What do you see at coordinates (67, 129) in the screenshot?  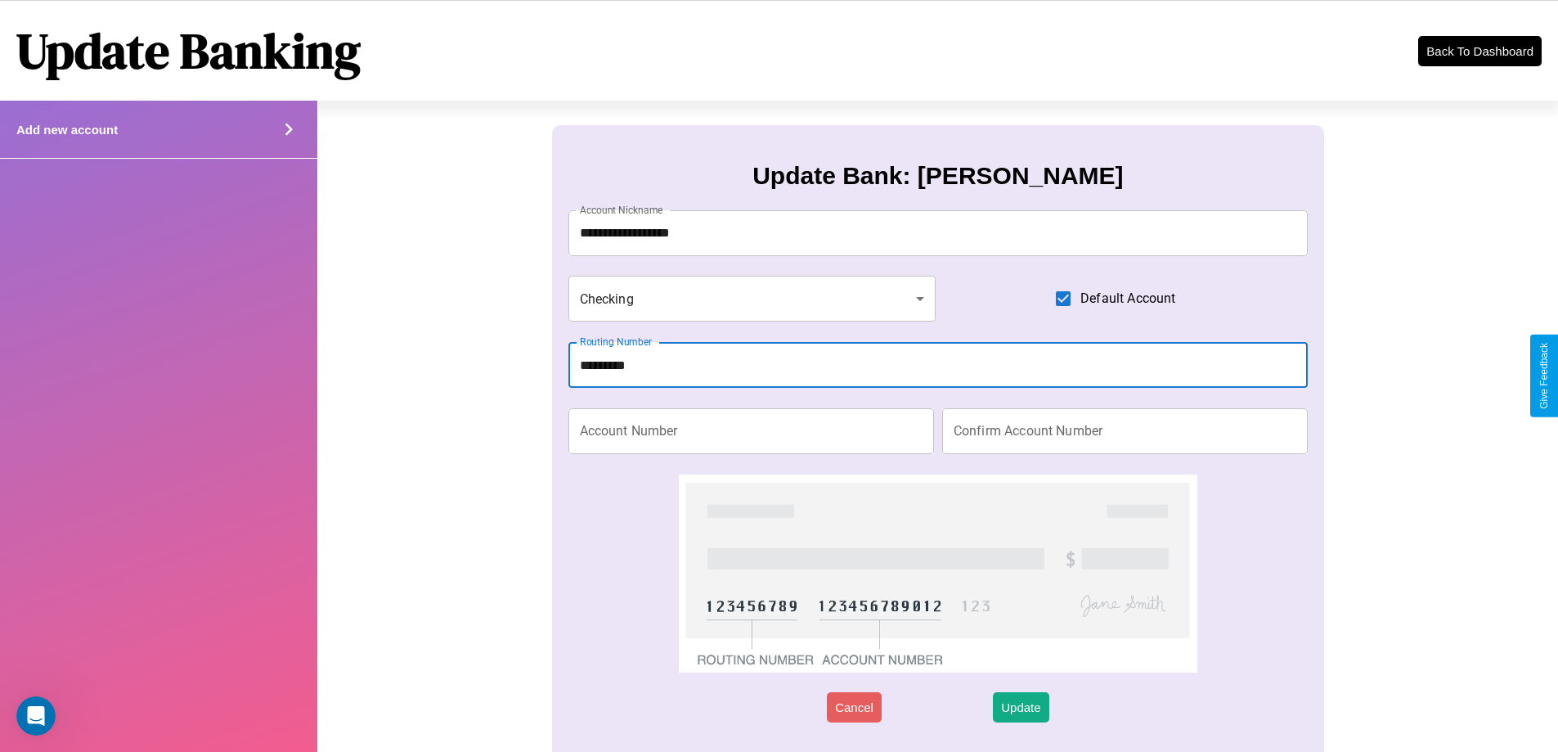 I see `h4: Add new account` at bounding box center [67, 129].